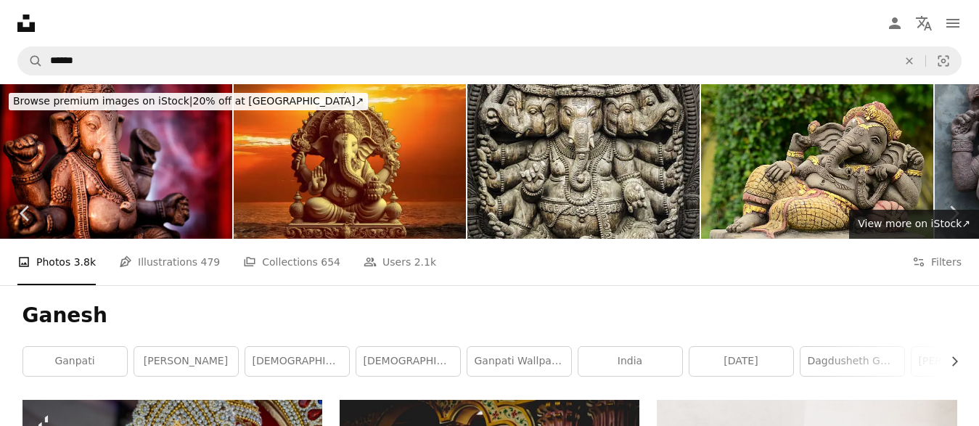 The image size is (979, 426). What do you see at coordinates (817, 161) in the screenshot?
I see `img: Ganesha.` at bounding box center [817, 161].